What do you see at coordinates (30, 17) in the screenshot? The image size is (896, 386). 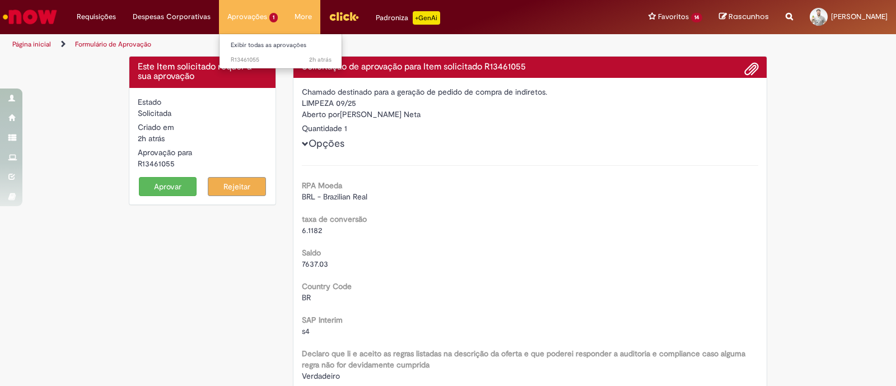 I see `img: ServiceNow` at bounding box center [30, 17].